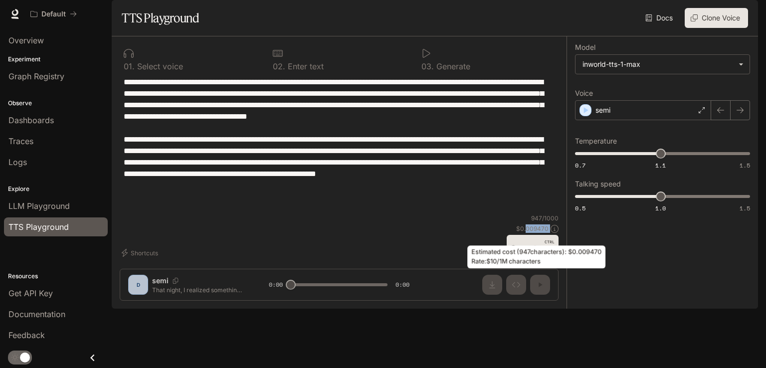 The image size is (766, 368). Describe the element at coordinates (585, 47) in the screenshot. I see `p: Model` at that location.